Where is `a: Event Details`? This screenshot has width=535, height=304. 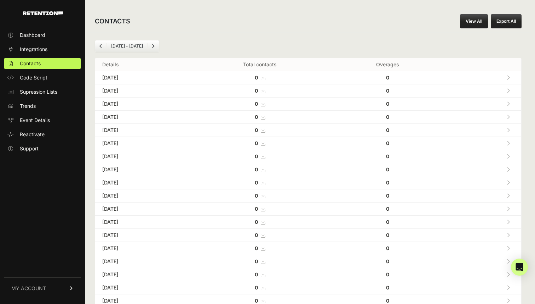 a: Event Details is located at coordinates (42, 120).